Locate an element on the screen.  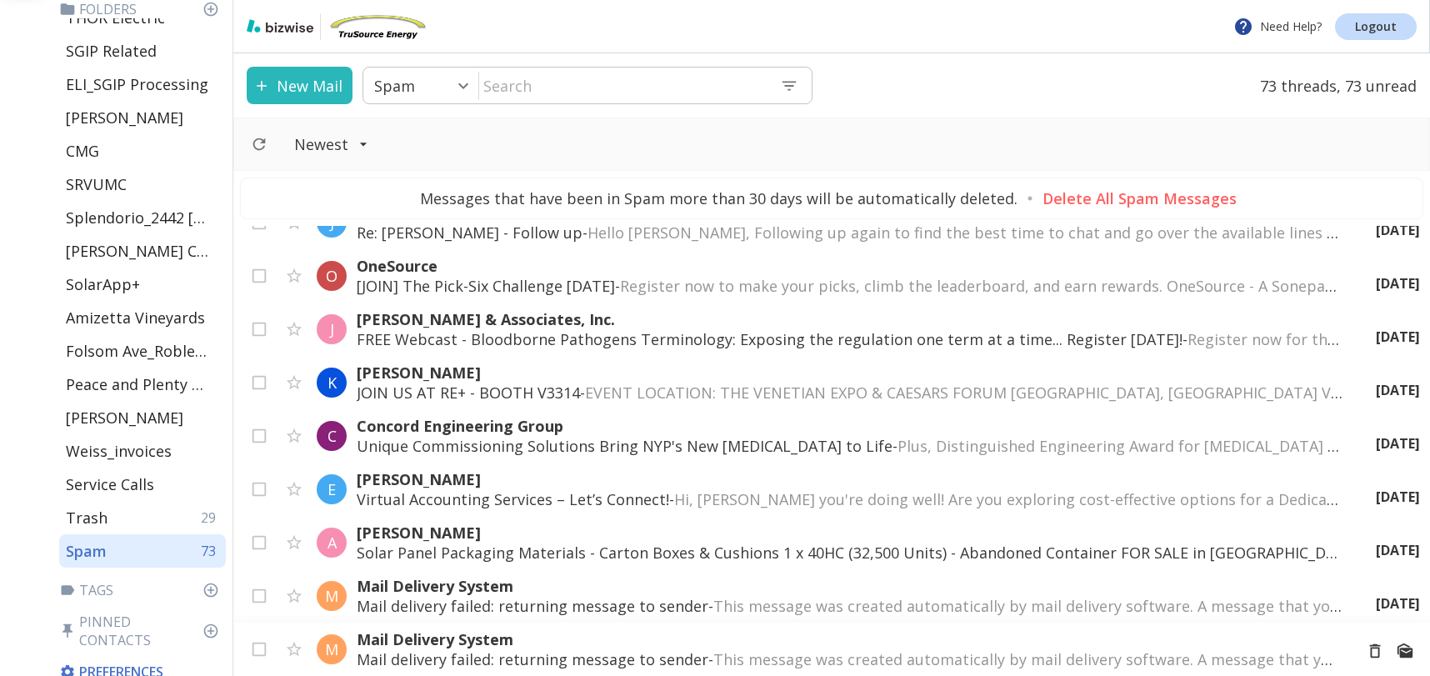
input: Search is located at coordinates (622, 85).